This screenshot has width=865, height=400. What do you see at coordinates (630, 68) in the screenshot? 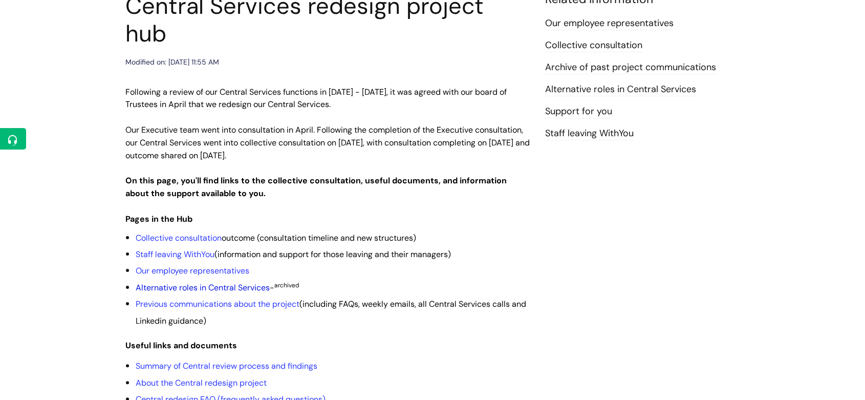
I see `a: Archive of past project communications` at bounding box center [630, 68].